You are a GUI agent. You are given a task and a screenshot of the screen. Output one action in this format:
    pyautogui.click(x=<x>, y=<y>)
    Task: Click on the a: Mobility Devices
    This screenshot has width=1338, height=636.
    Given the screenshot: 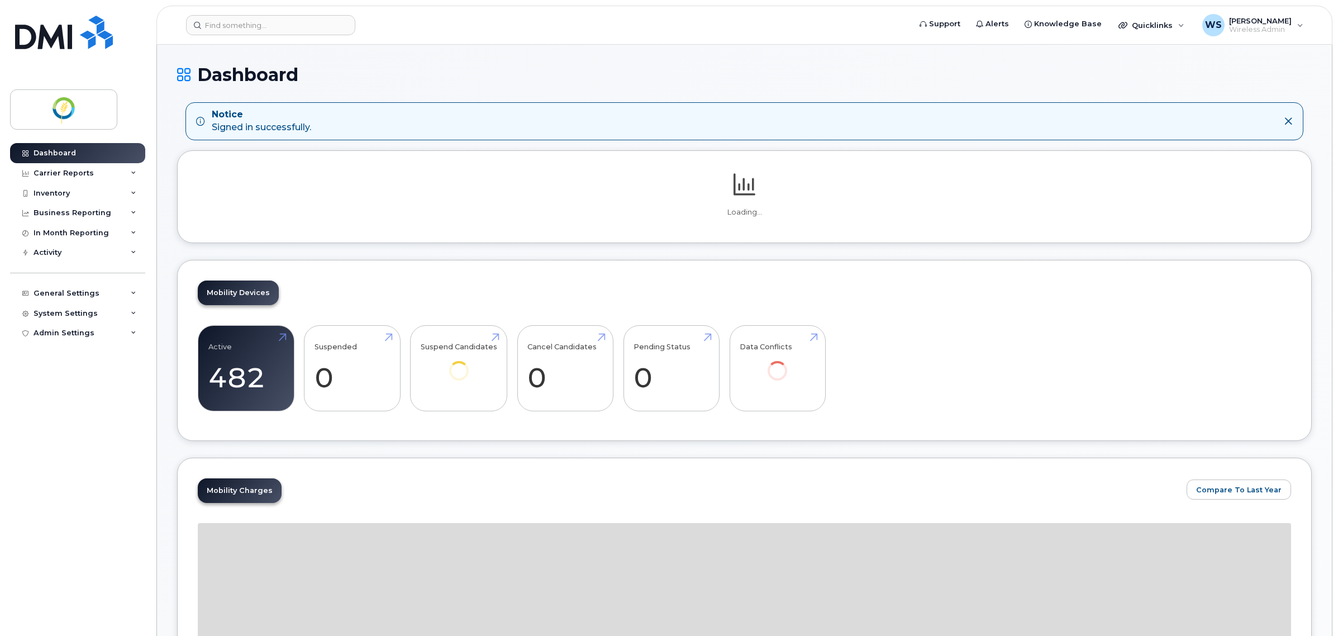 What is the action you would take?
    pyautogui.click(x=238, y=293)
    